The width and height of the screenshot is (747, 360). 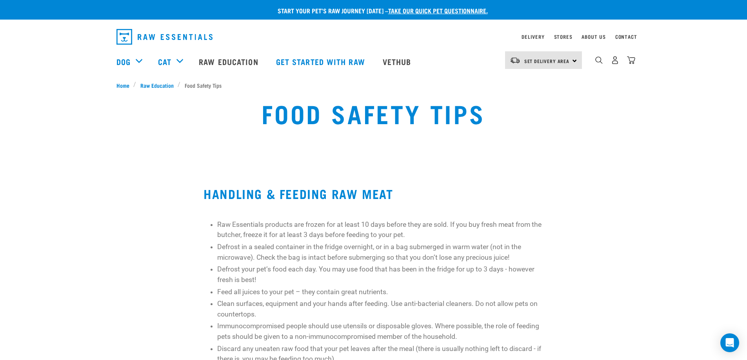 What do you see at coordinates (373, 194) in the screenshot?
I see `h2: HANDLING & FEEDING RAW MEAT` at bounding box center [373, 194].